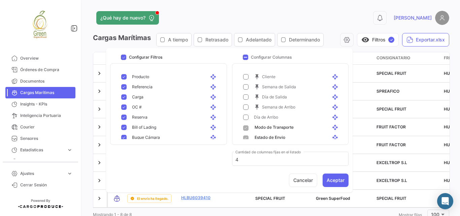  I want to click on span: Cerrar Sesión, so click(47, 185).